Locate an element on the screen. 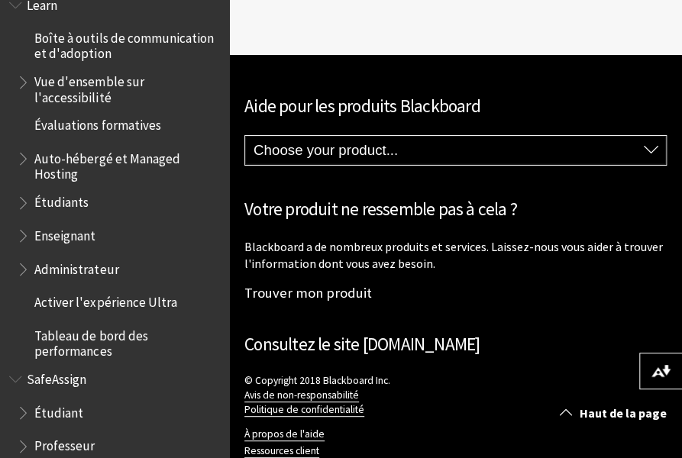 Image resolution: width=682 pixels, height=458 pixels. p: Blackboard a de nombreux produits et services. Laissez-nous vous aider à trouver l'information do... is located at coordinates (455, 255).